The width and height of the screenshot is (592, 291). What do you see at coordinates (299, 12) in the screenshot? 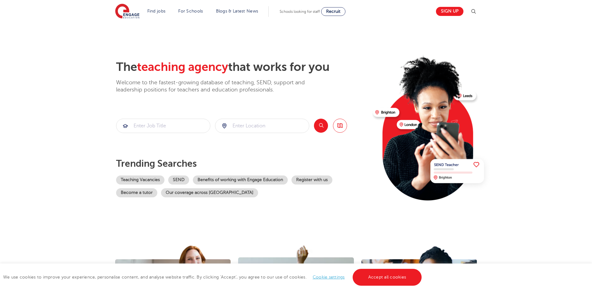
I see `span: Schools looking for staff` at bounding box center [299, 12].